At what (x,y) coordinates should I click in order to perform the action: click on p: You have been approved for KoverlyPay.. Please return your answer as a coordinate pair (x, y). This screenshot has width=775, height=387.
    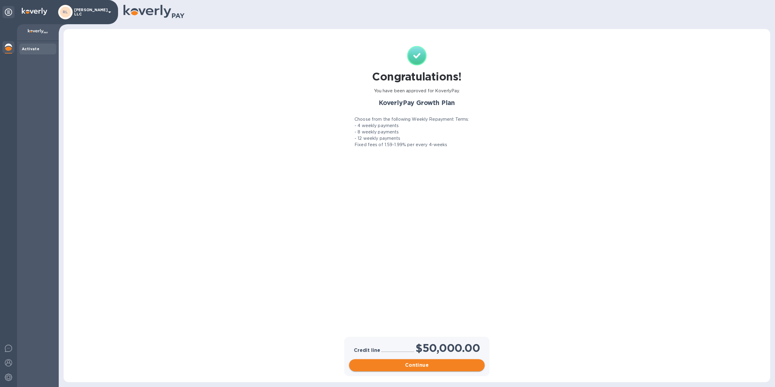
    Looking at the image, I should click on (417, 91).